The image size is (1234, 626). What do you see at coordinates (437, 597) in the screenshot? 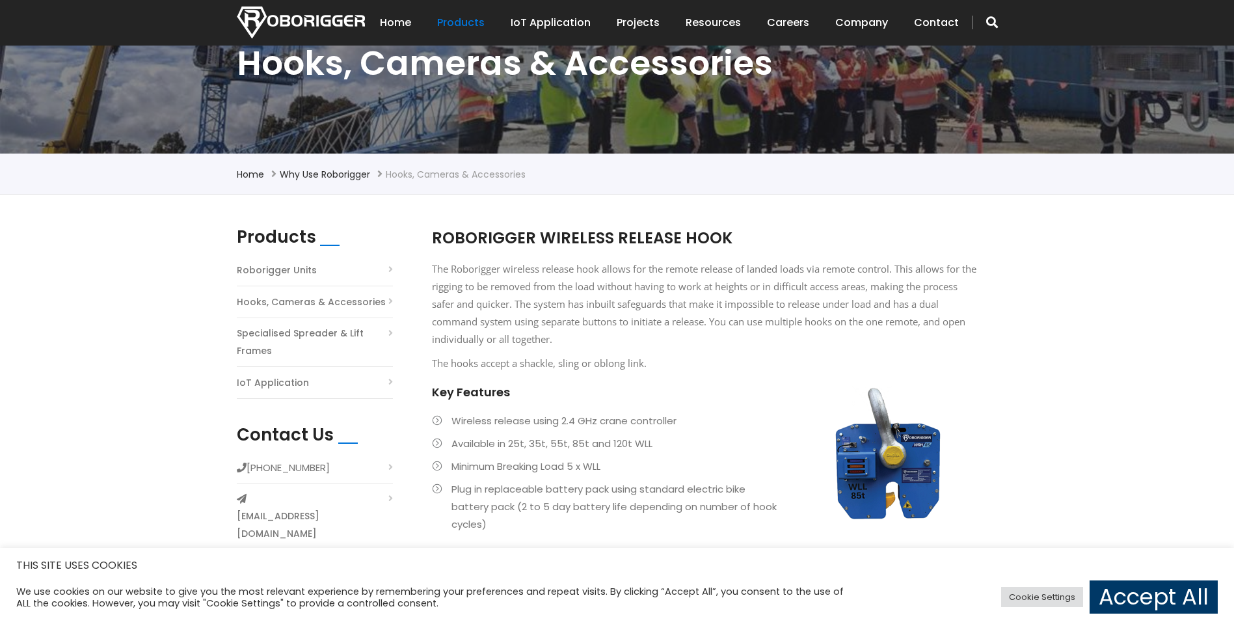
I see `div: We use cookies on our website to give you the most relevant experience by remembering your prefer...` at bounding box center [437, 597].